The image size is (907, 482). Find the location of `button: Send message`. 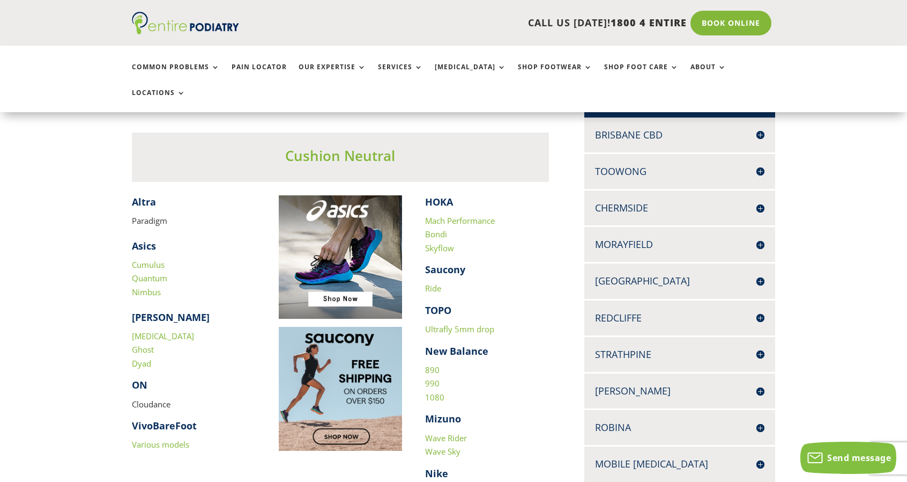

button: Send message is located at coordinates (848, 457).